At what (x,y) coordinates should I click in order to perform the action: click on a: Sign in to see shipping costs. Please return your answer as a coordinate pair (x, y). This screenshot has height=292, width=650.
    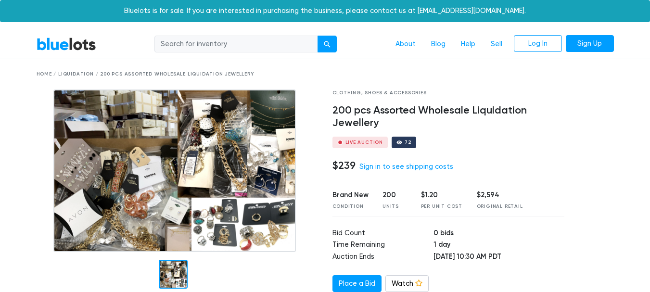
    Looking at the image, I should click on (406, 166).